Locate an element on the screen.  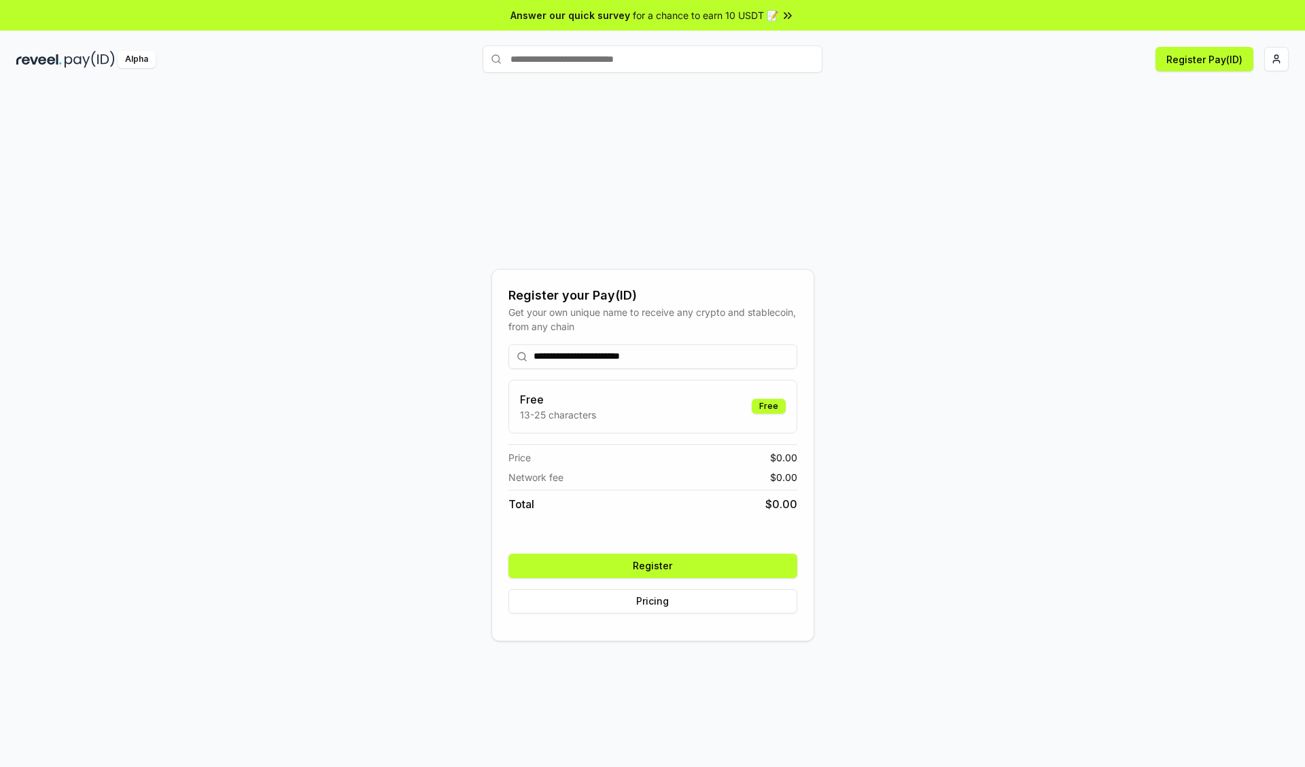
span: Answer our quick survey is located at coordinates (570, 15).